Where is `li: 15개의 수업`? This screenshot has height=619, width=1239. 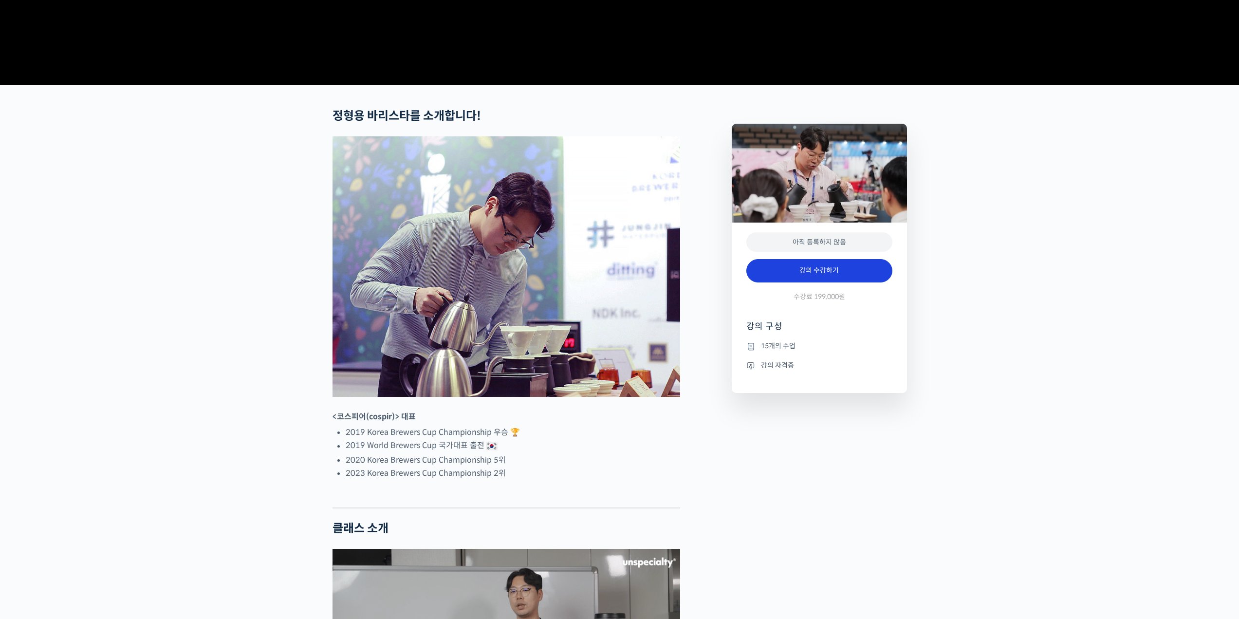
li: 15개의 수업 is located at coordinates (820, 346).